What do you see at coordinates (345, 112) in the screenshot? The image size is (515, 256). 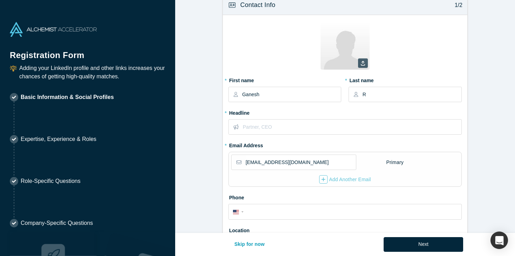 I see `label: Headline` at bounding box center [345, 112].